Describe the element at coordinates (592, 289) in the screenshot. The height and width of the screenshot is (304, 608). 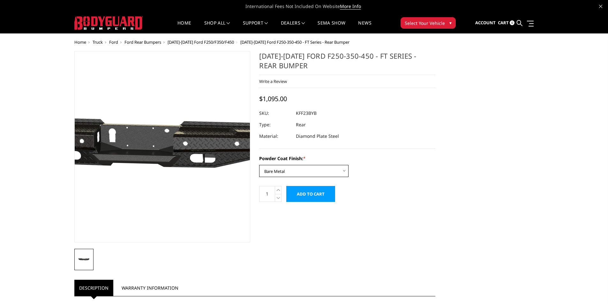
I see `div: Chat Widget` at that location.